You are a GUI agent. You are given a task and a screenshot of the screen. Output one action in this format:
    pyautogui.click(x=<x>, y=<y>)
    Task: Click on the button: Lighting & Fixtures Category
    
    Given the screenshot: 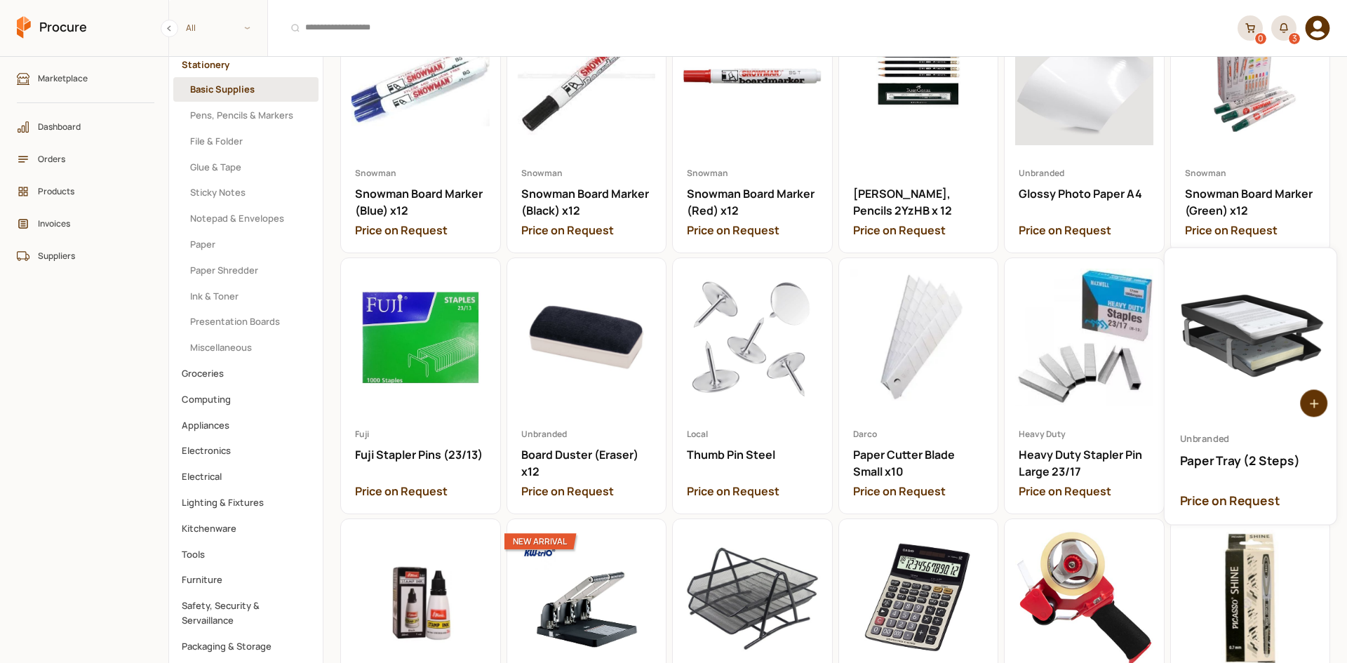 What is the action you would take?
    pyautogui.click(x=246, y=502)
    